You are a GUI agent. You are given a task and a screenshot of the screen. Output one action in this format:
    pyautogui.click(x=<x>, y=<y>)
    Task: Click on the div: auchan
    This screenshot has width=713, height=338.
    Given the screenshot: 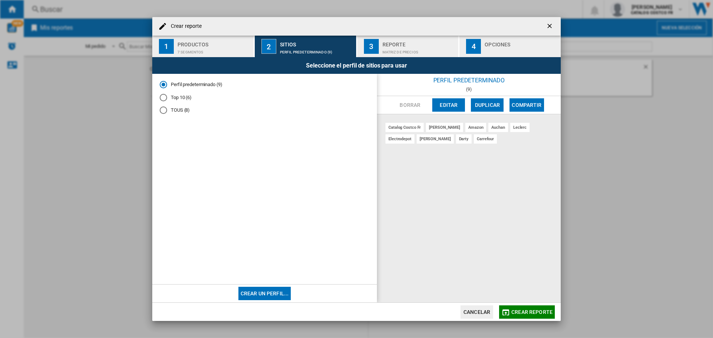 What is the action you would take?
    pyautogui.click(x=498, y=127)
    